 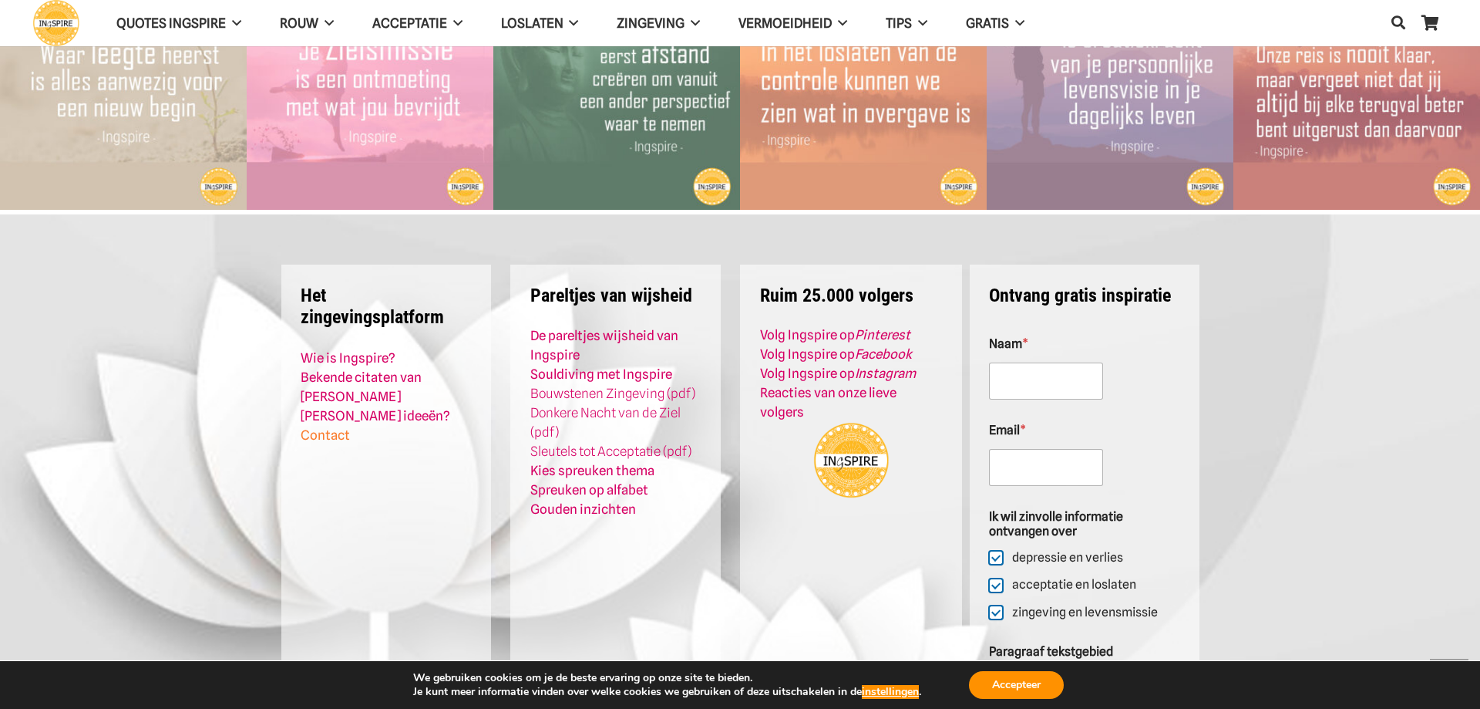 What do you see at coordinates (836, 354) in the screenshot?
I see `a: Volg Ingspire opFacebook` at bounding box center [836, 354].